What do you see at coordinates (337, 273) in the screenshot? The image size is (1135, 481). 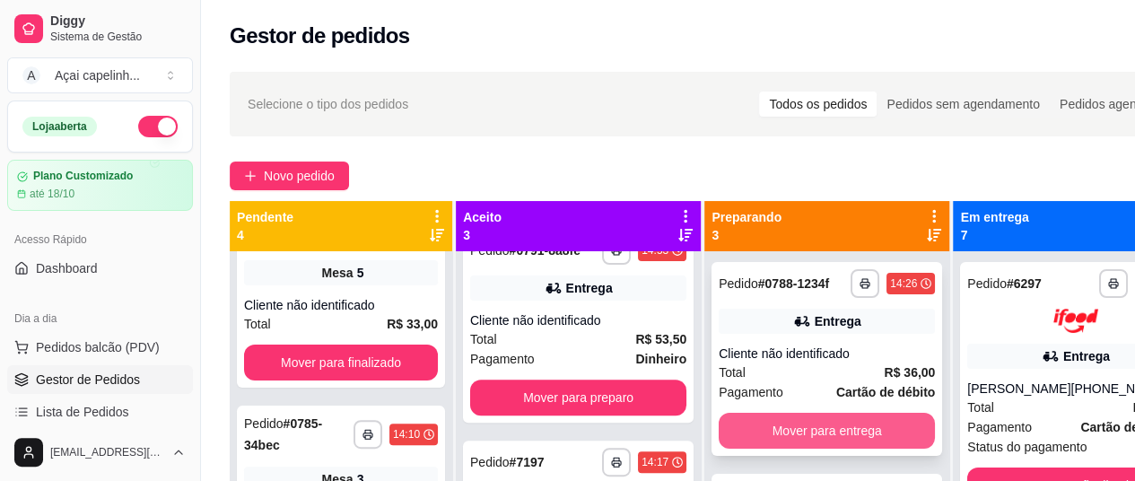 I see `span: Mesa` at bounding box center [337, 273].